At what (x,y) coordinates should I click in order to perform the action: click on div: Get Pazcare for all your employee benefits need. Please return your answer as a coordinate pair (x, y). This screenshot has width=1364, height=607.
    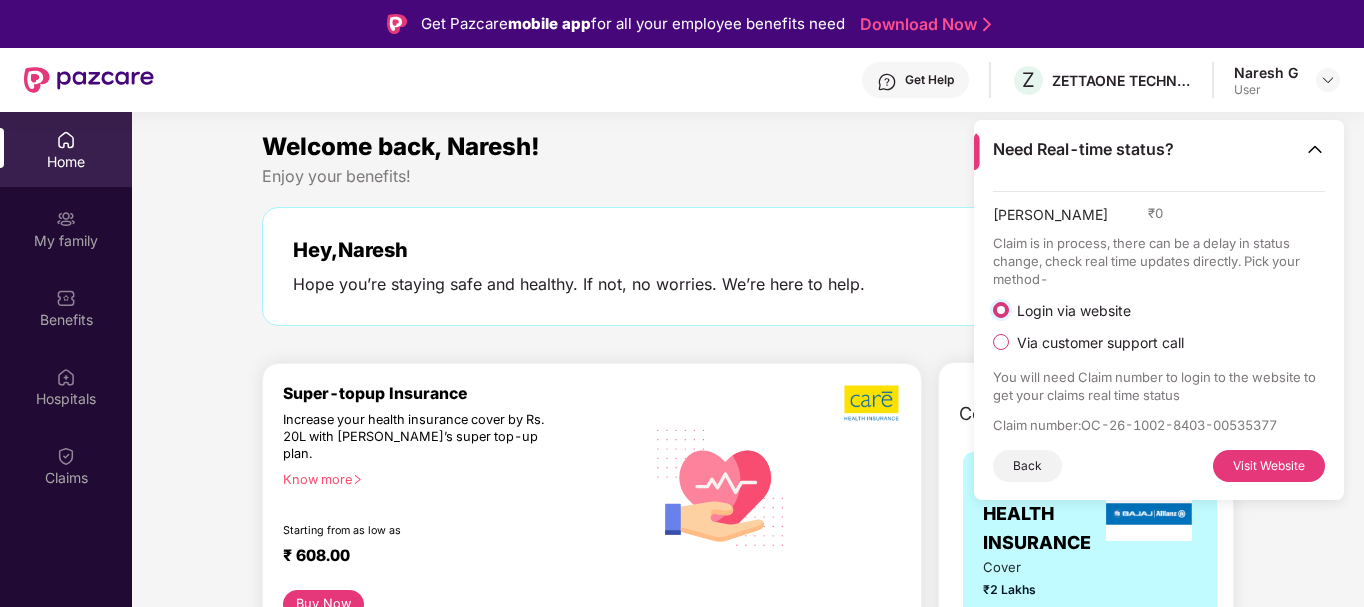
    Looking at the image, I should click on (633, 24).